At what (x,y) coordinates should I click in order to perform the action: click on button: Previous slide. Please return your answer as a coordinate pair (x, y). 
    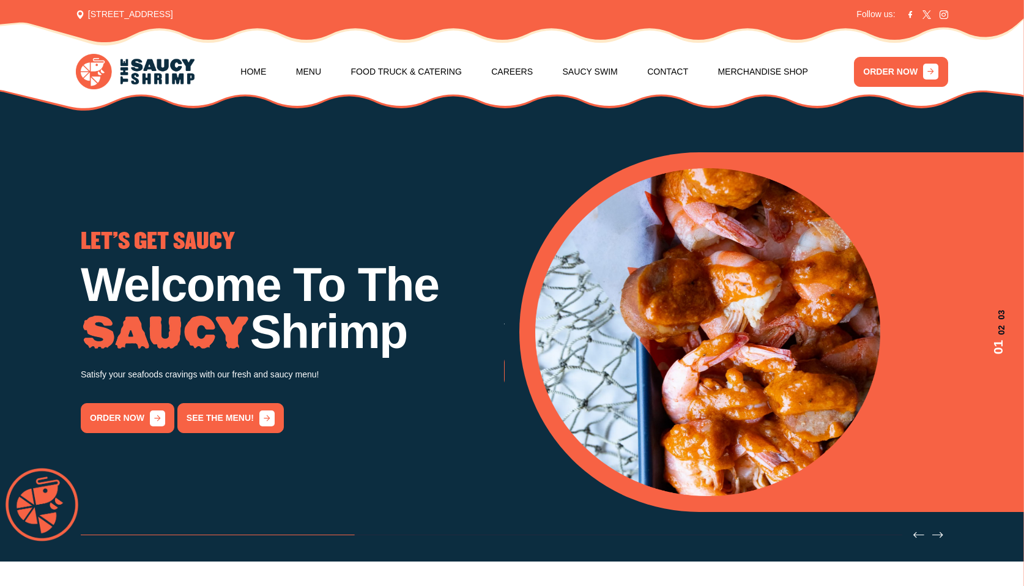
    Looking at the image, I should click on (919, 535).